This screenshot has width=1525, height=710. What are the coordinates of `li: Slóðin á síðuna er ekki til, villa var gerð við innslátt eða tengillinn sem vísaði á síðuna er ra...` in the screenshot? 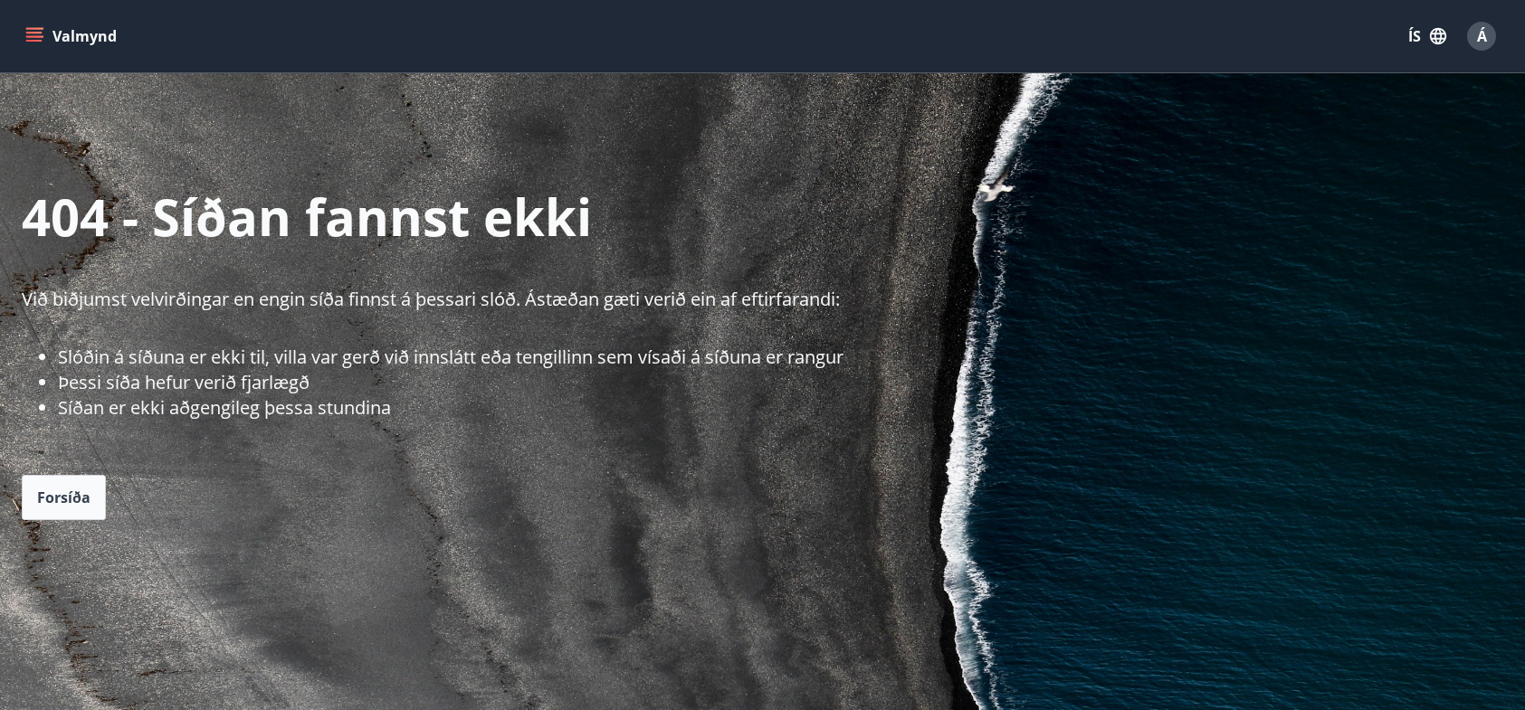 It's located at (791, 357).